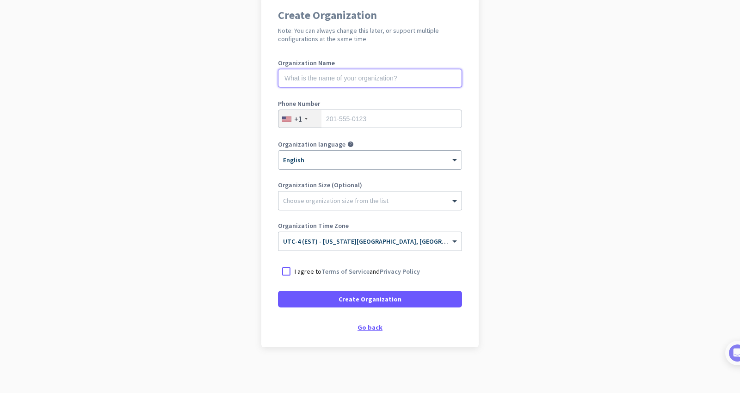 This screenshot has height=393, width=740. Describe the element at coordinates (351, 144) in the screenshot. I see `i: help` at that location.